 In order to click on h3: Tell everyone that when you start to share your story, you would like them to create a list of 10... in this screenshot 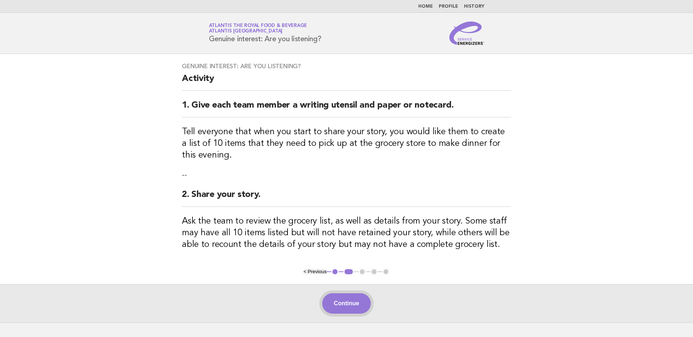, I will do `click(346, 144)`.